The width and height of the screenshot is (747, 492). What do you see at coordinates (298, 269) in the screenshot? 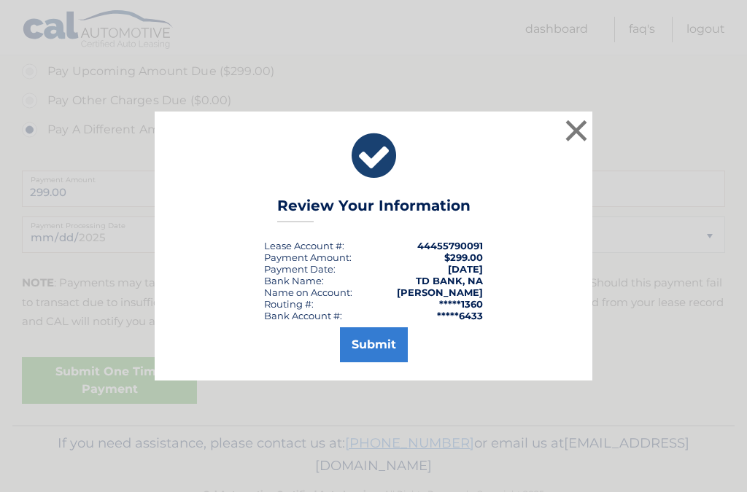
I see `span: Payment Date` at bounding box center [298, 269].